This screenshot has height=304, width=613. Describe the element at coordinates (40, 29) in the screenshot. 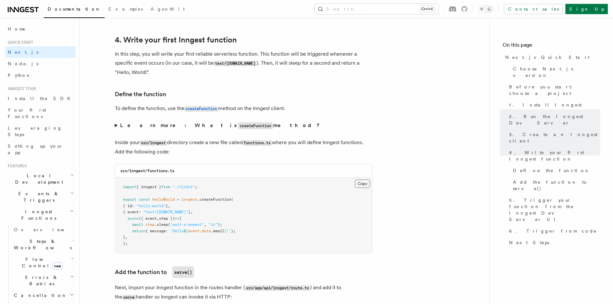

I see `a: Home` at that location.